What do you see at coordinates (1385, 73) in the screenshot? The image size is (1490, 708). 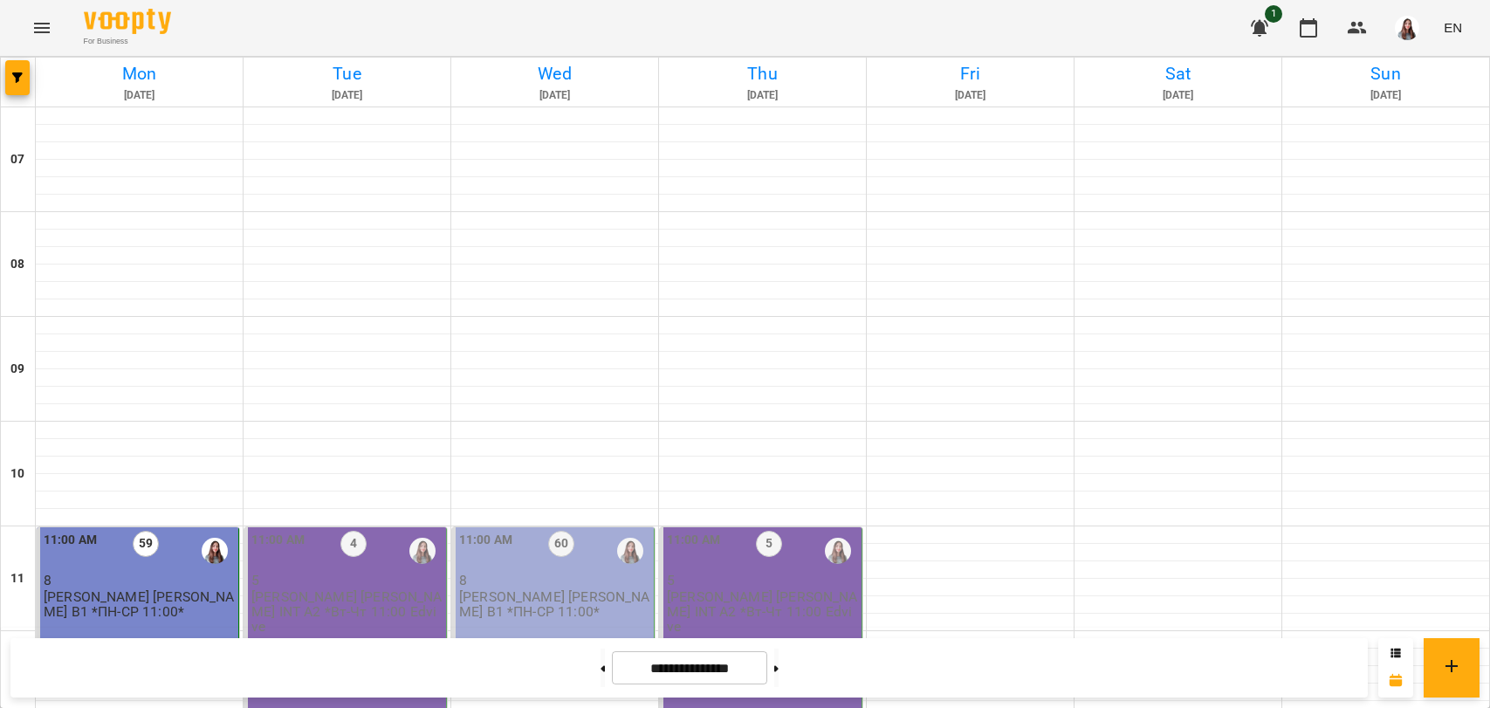 I see `h6: Sun` at bounding box center [1385, 73].